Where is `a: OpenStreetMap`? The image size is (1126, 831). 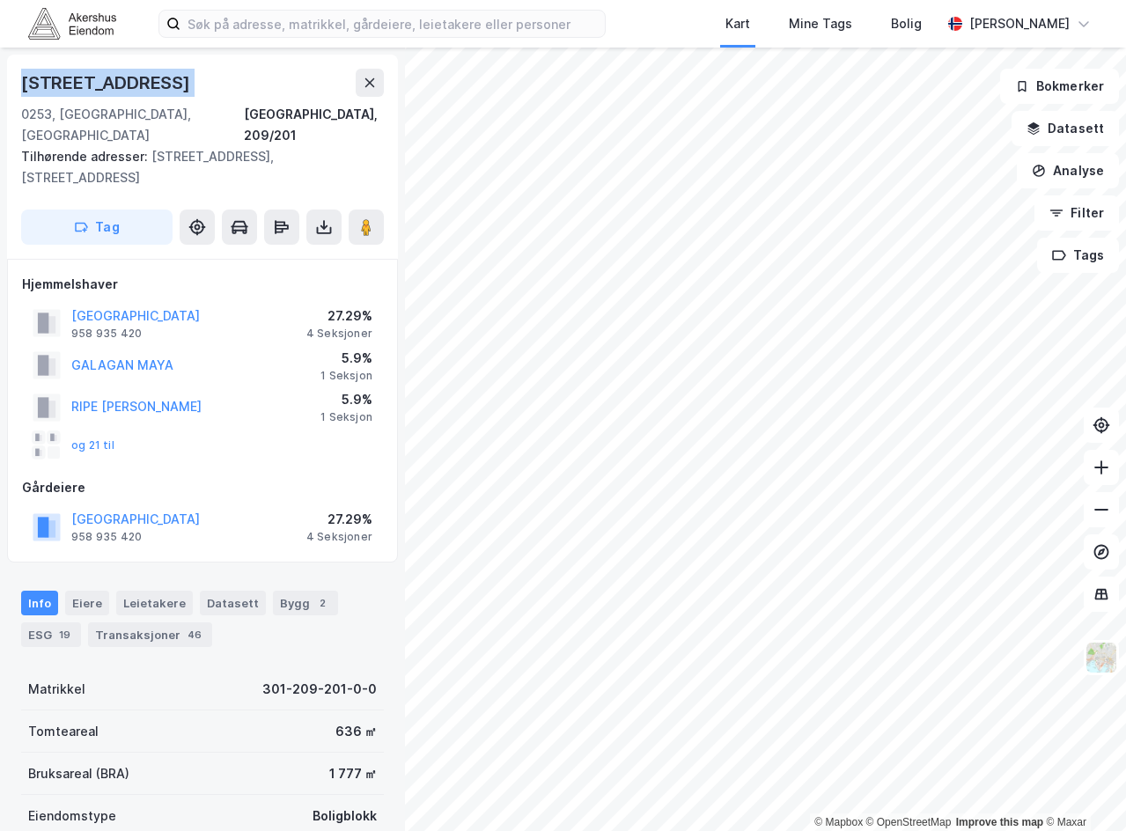
a: OpenStreetMap is located at coordinates (908, 822).